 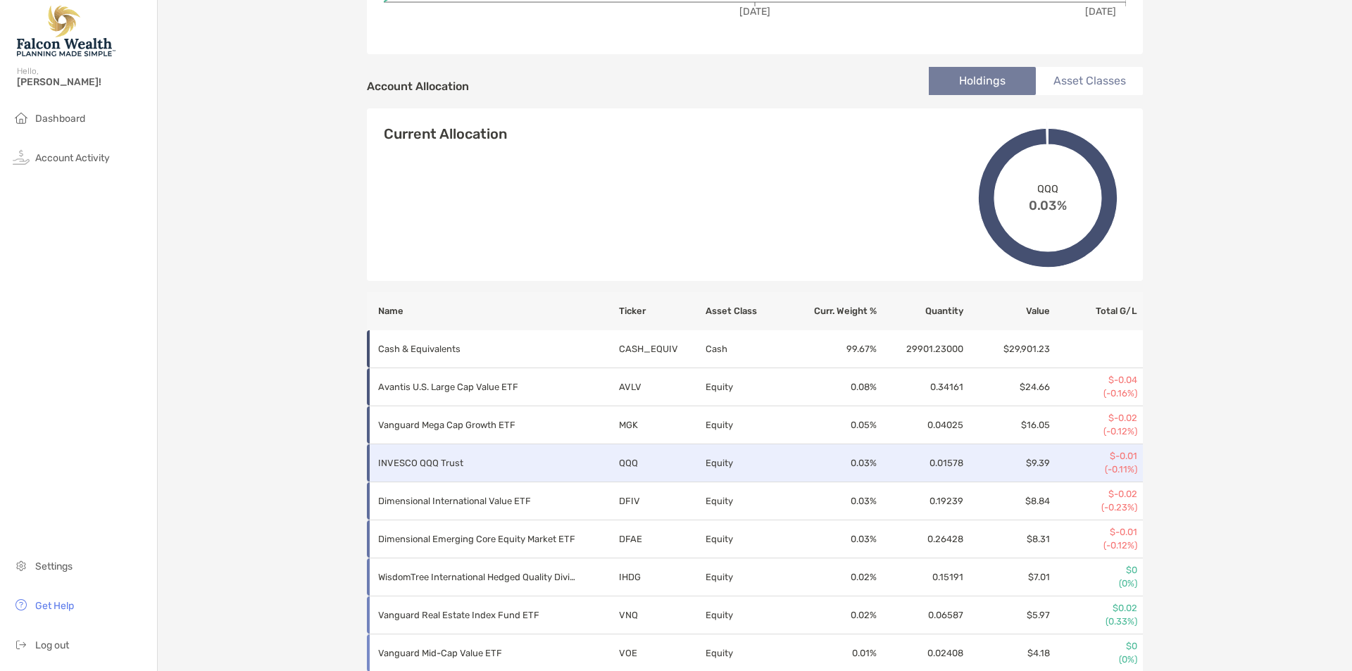 I want to click on h4: Account Allocation, so click(x=418, y=86).